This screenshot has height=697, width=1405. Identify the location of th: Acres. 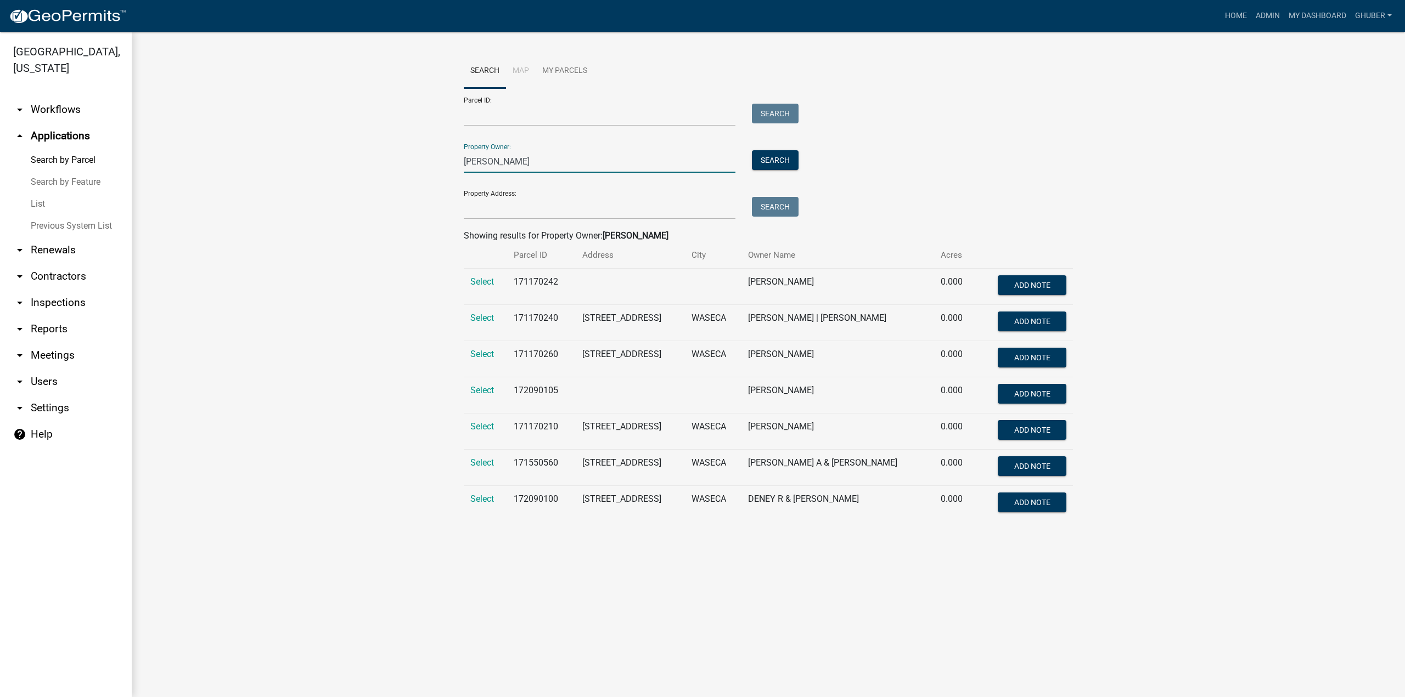
(955, 255).